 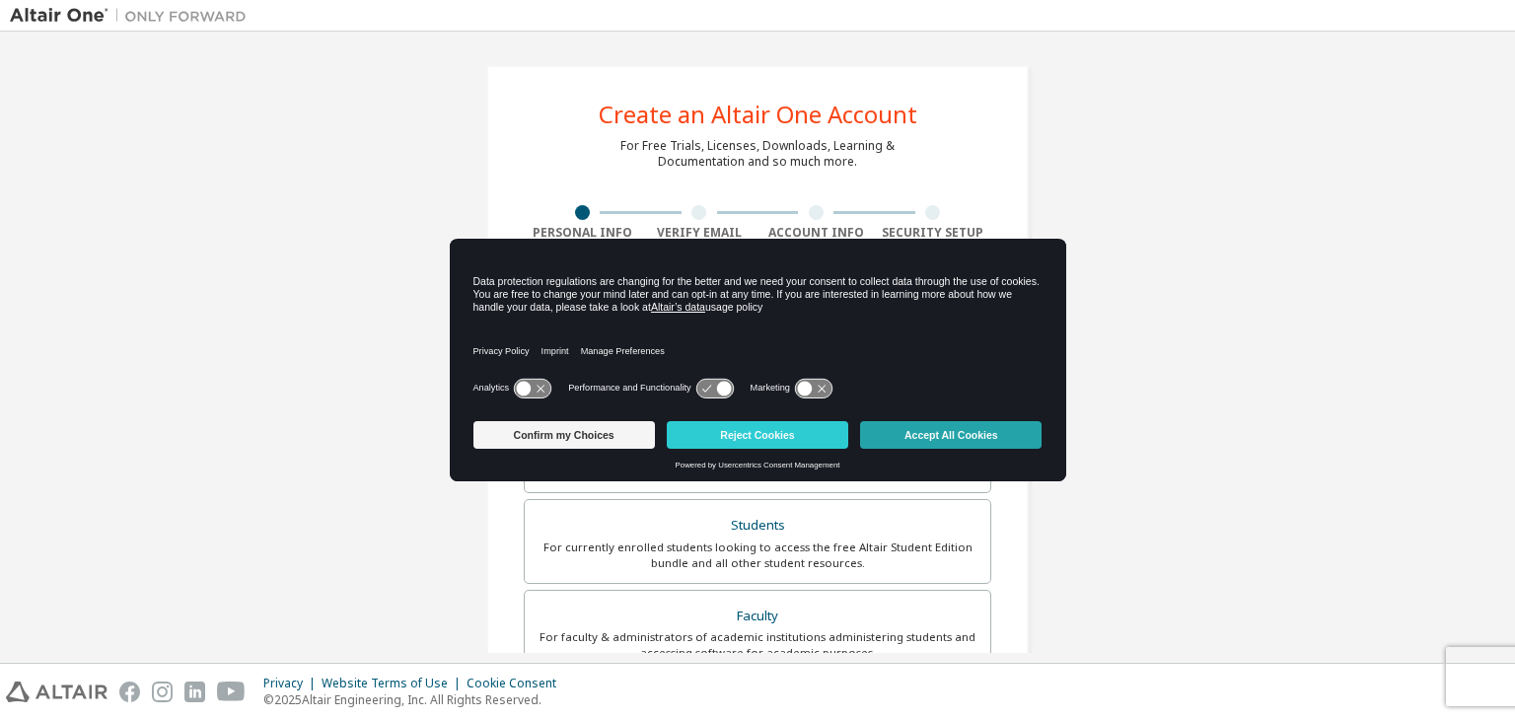 What do you see at coordinates (415, 700) in the screenshot?
I see `p: © 2025 Altair Engineering, Inc. All Rights Reserved.` at bounding box center [415, 700].